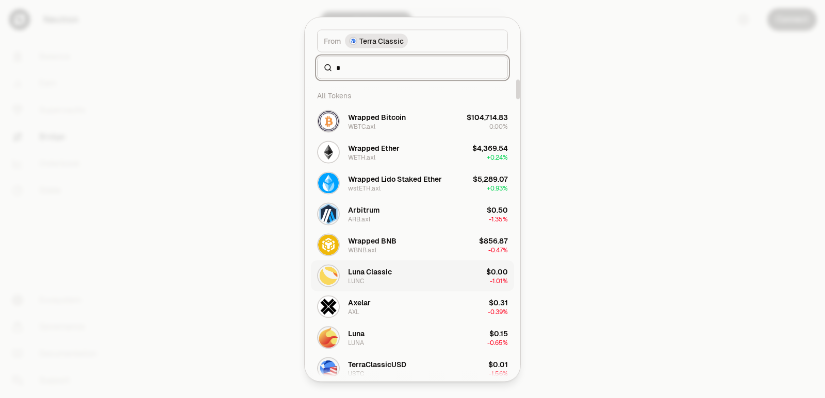 This screenshot has height=398, width=825. Describe the element at coordinates (412, 183) in the screenshot. I see `button: wstETH.axl LogoWrapped Lido Staked EtherwstETH.axl$5,289.07+0.93%` at that location.